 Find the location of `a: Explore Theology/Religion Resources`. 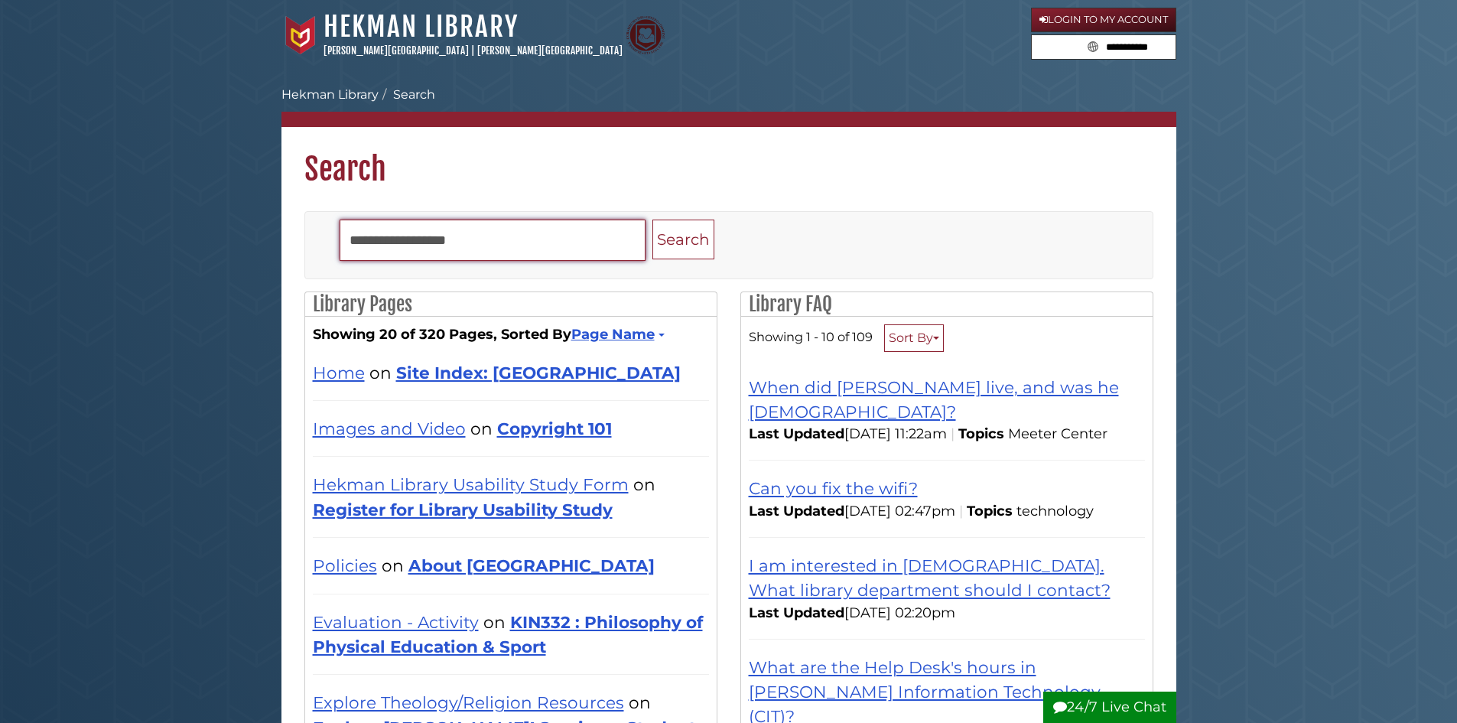

a: Explore Theology/Religion Resources is located at coordinates (468, 702).